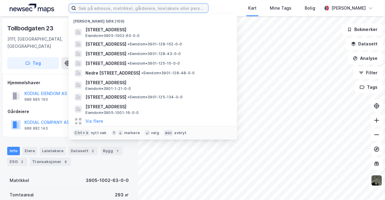 Image resolution: width=385 pixels, height=200 pixels. I want to click on div: ESG, so click(17, 162).